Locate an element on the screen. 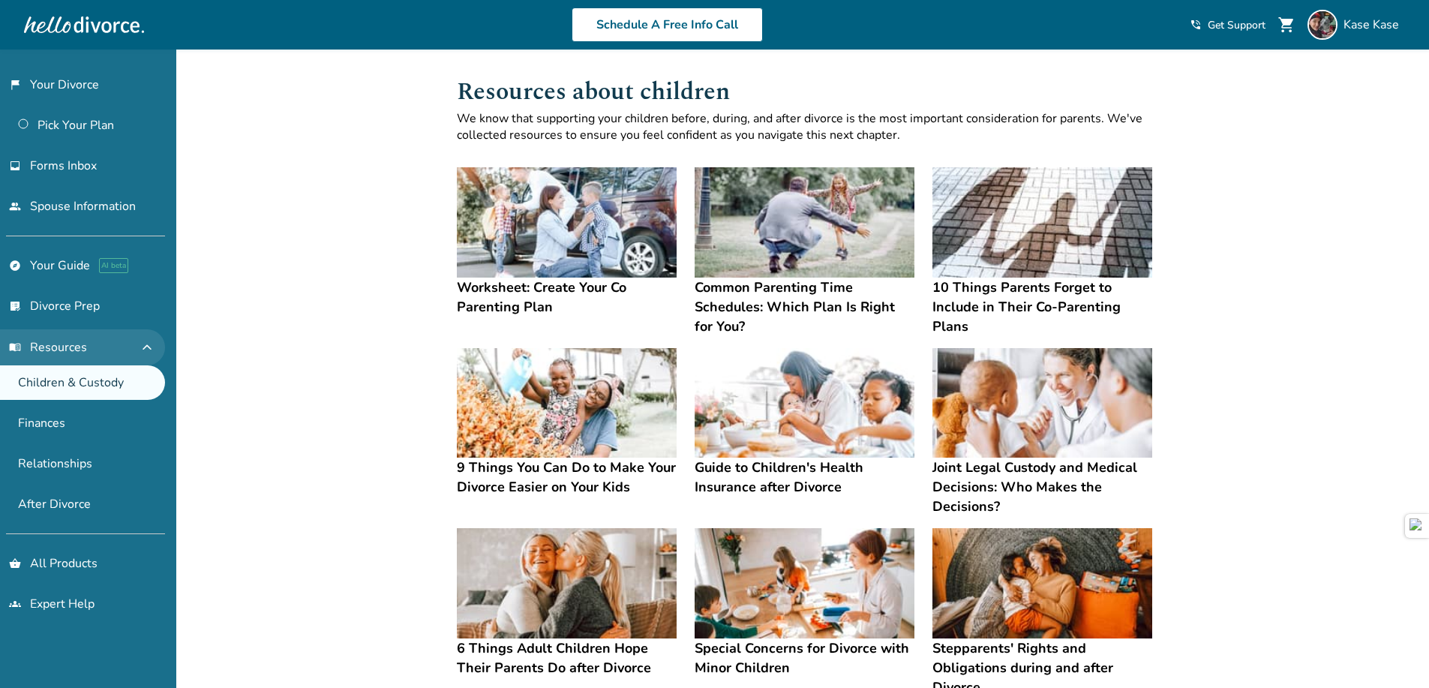 The image size is (1429, 688). img: Common Parenting Time Schedules: Which Plan Is Right for You? is located at coordinates (804, 222).